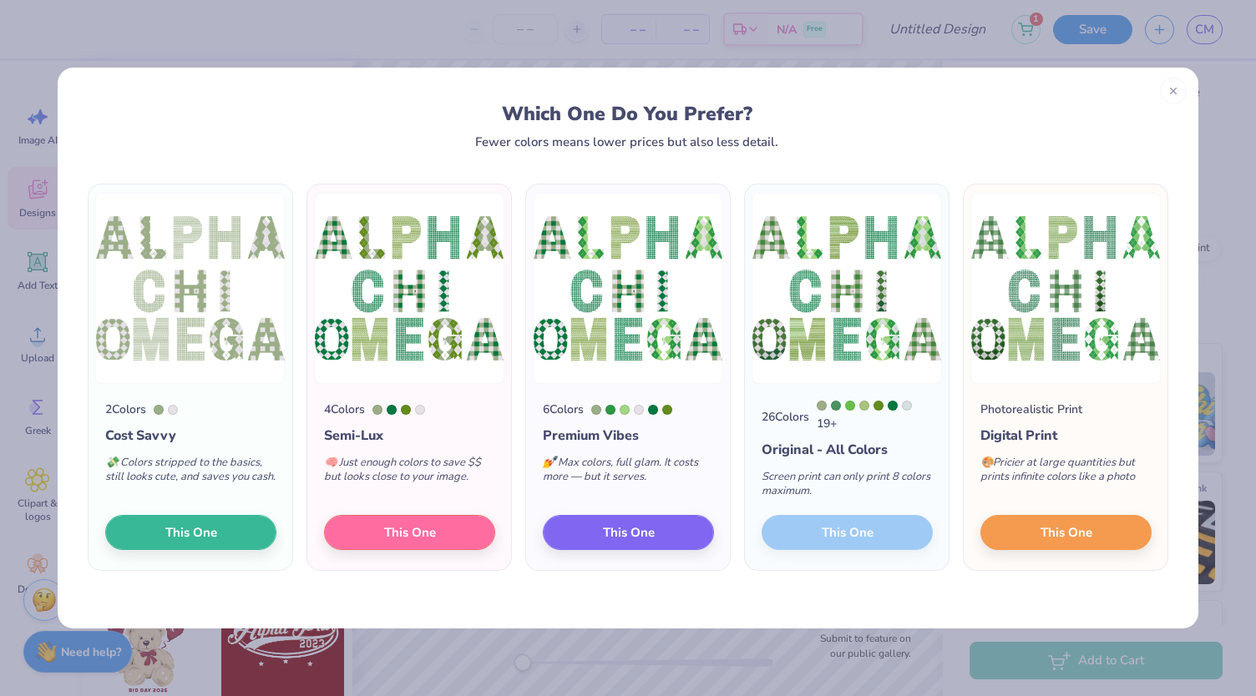  What do you see at coordinates (627, 114) in the screenshot?
I see `div: Which One Do You Prefer?` at bounding box center [627, 114].